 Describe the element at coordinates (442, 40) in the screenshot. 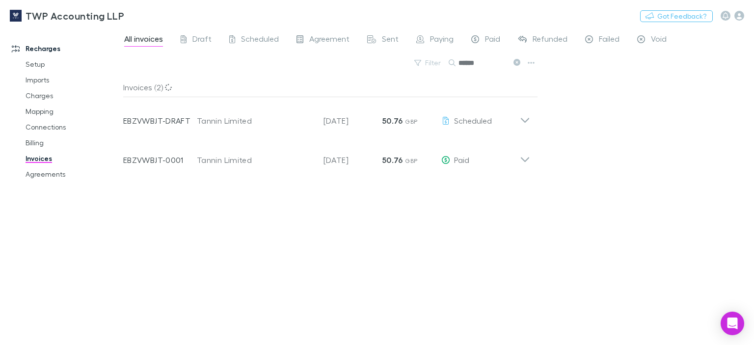

I see `span: Paying` at that location.